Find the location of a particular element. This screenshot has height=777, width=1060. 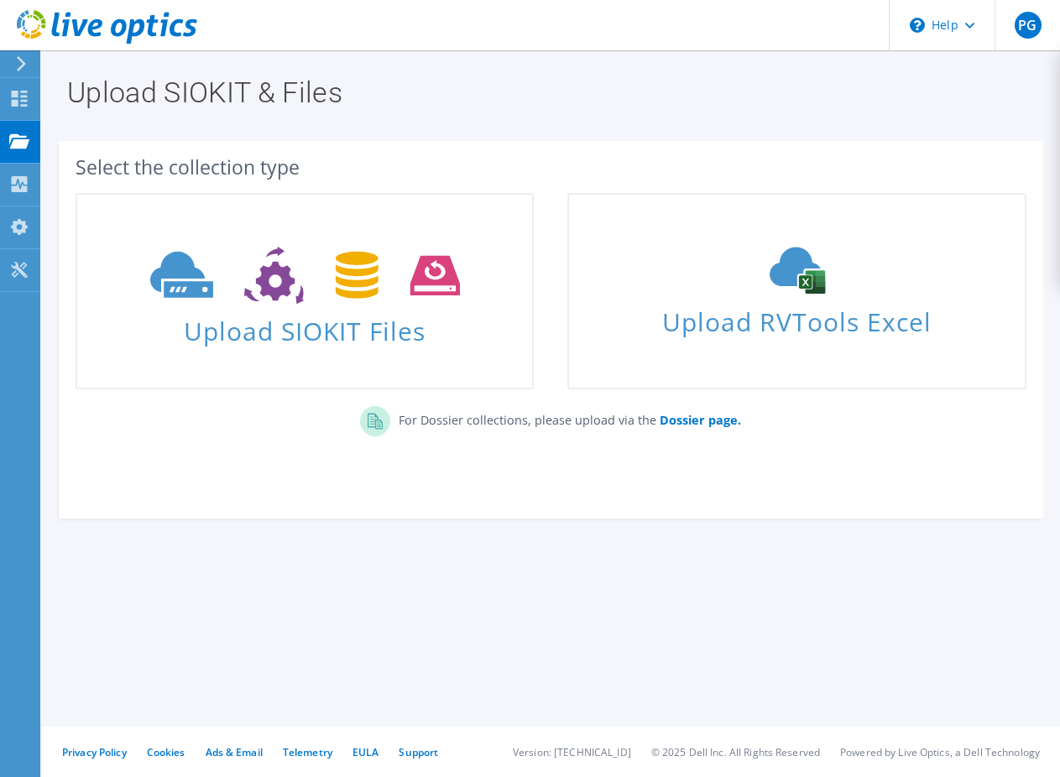

div: Select the collection type is located at coordinates (551, 167).